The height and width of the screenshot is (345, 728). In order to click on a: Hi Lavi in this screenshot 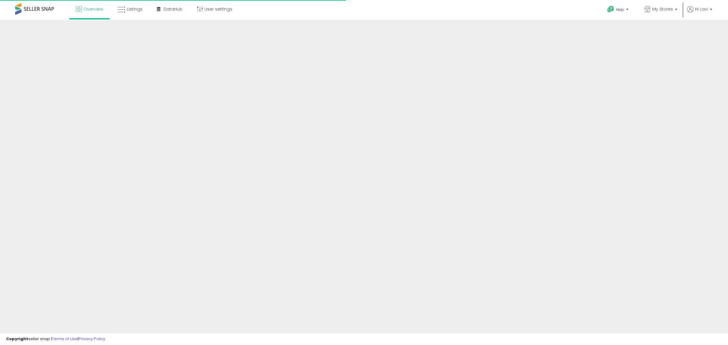, I will do `click(700, 13)`.